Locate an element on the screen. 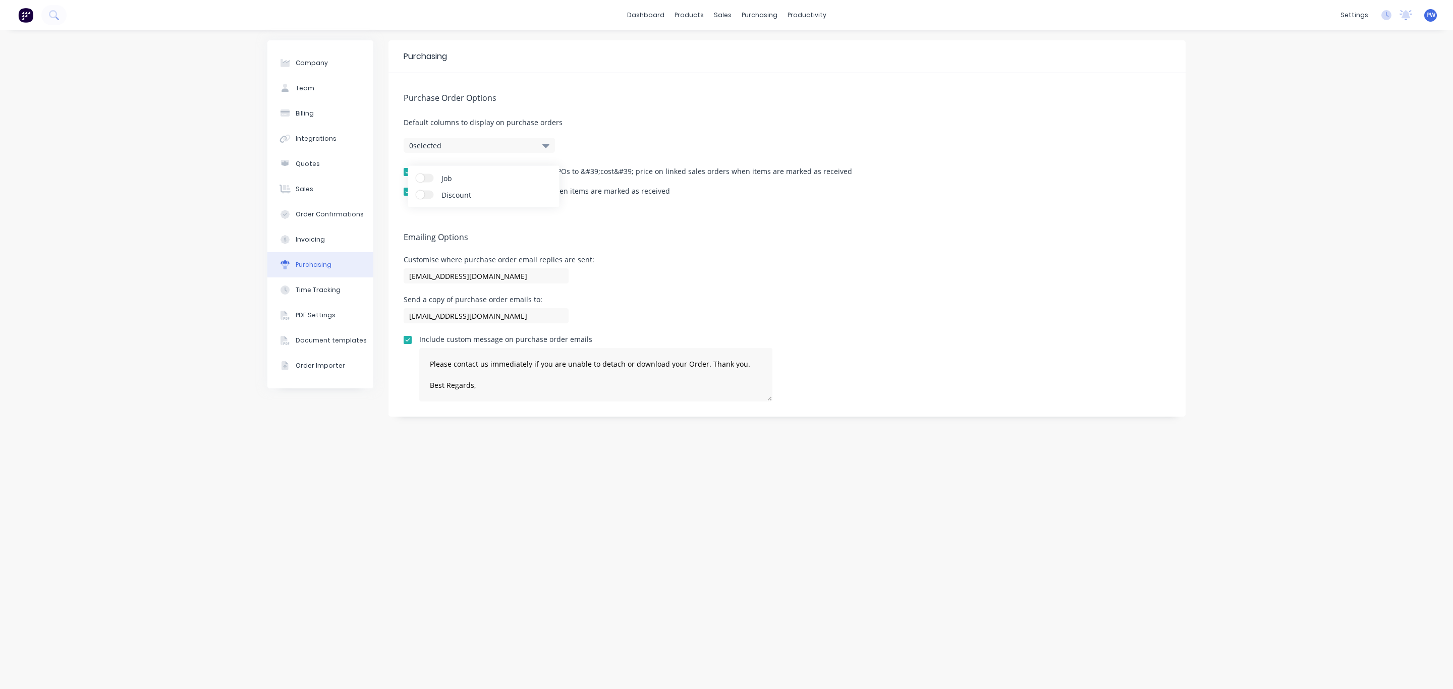 This screenshot has height=689, width=1453. div: Customise where purchase order email replies are sent: is located at coordinates (499, 260).